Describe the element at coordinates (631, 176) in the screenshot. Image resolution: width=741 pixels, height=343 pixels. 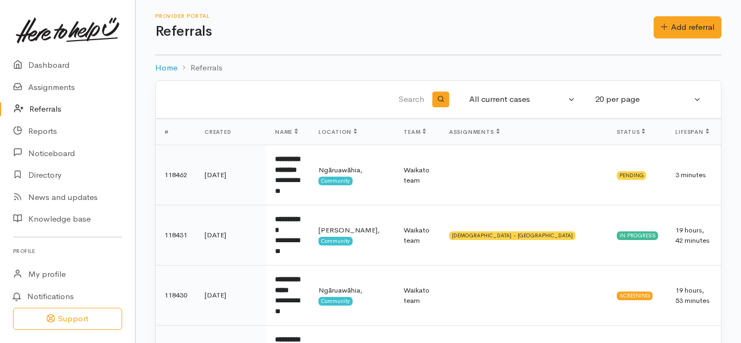
I see `div: Pending` at that location.